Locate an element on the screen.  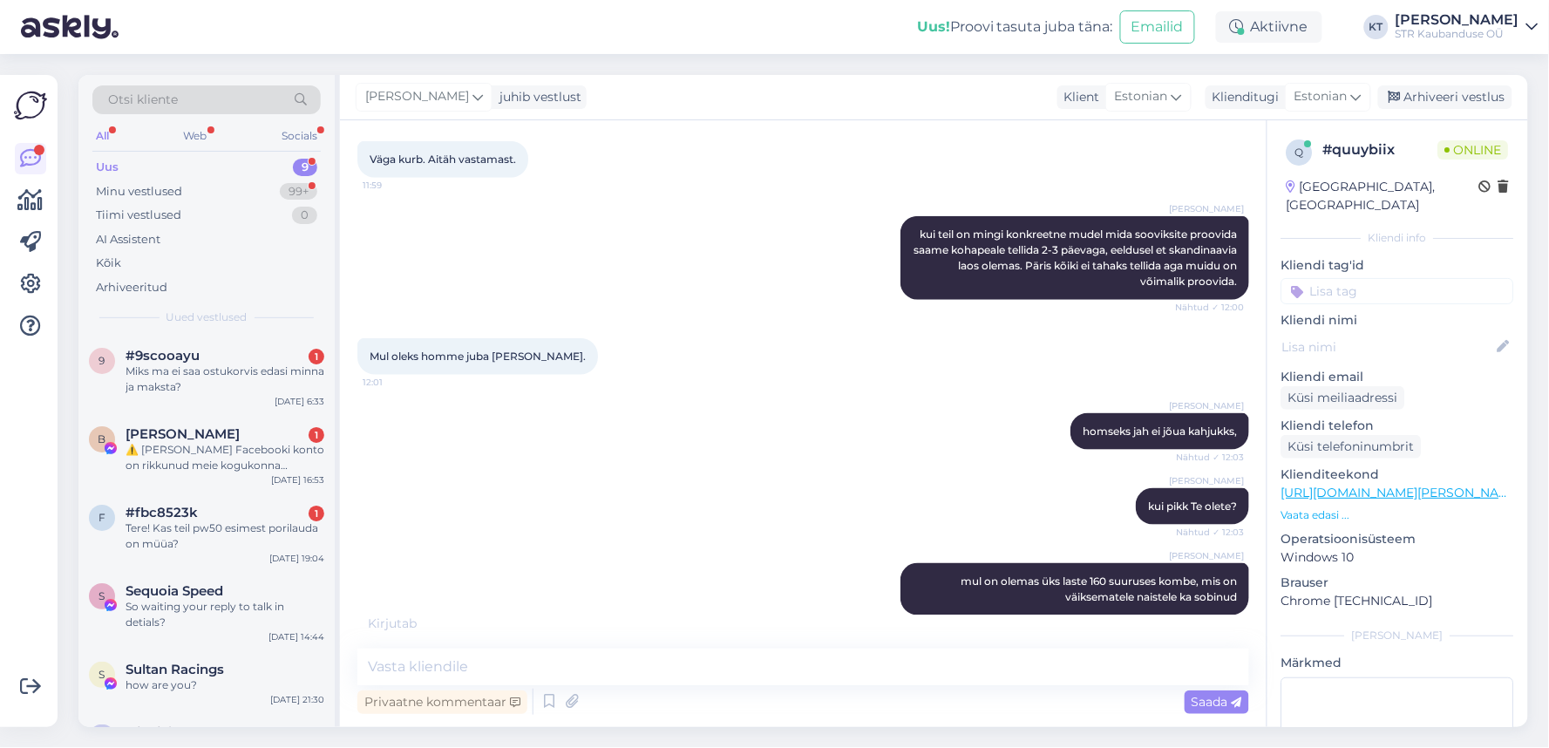
span: Väga kurb. Aitäh vastamast. is located at coordinates (443, 159).